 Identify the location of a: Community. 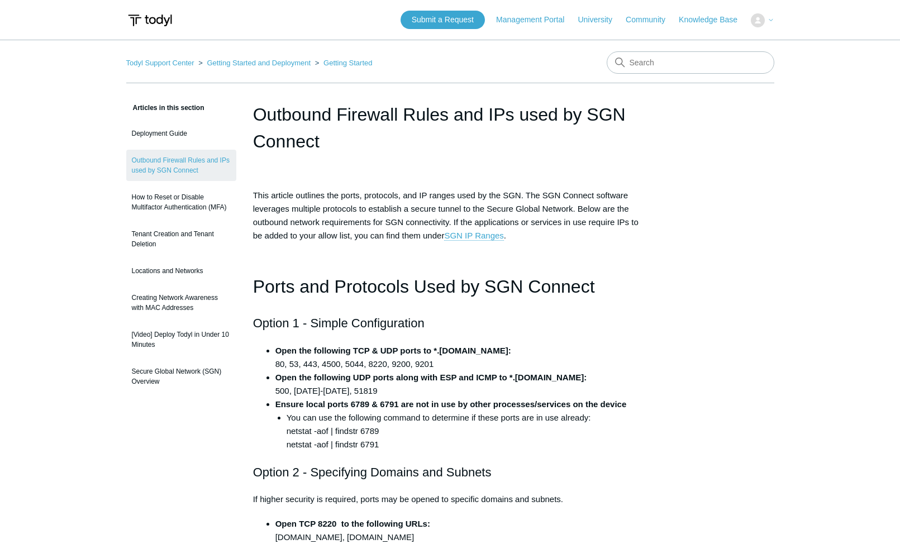
(651, 20).